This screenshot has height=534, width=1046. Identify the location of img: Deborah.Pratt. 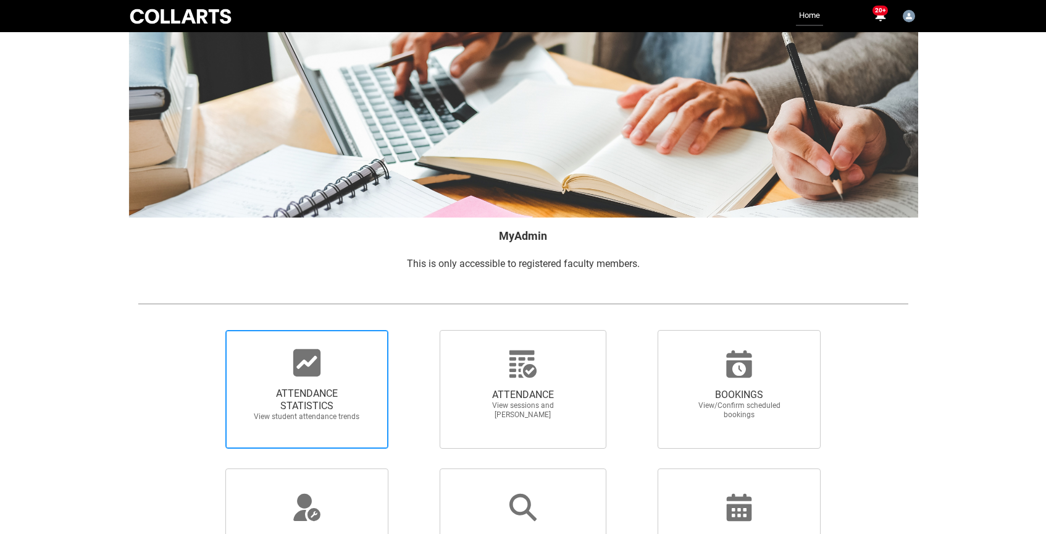
(909, 16).